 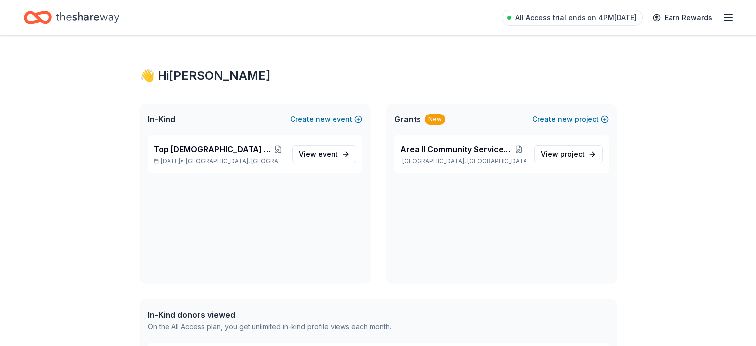 What do you see at coordinates (72, 17) in the screenshot?
I see `a: Home` at bounding box center [72, 17].